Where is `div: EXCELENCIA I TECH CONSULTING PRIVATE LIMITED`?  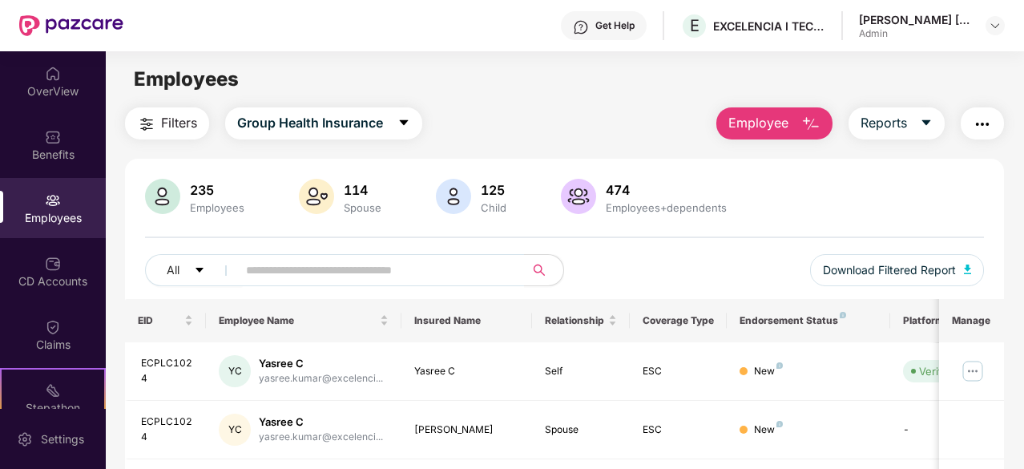 div: EXCELENCIA I TECH CONSULTING PRIVATE LIMITED is located at coordinates (769, 26).